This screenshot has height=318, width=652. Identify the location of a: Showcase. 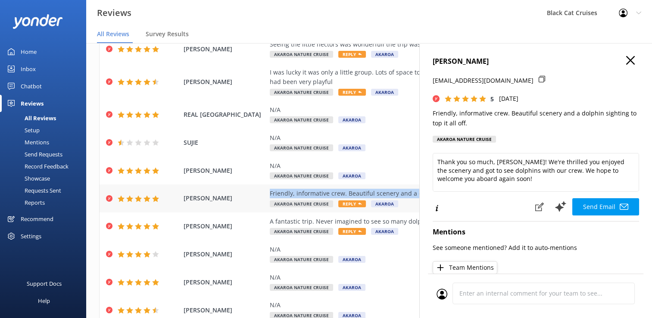
(46, 178).